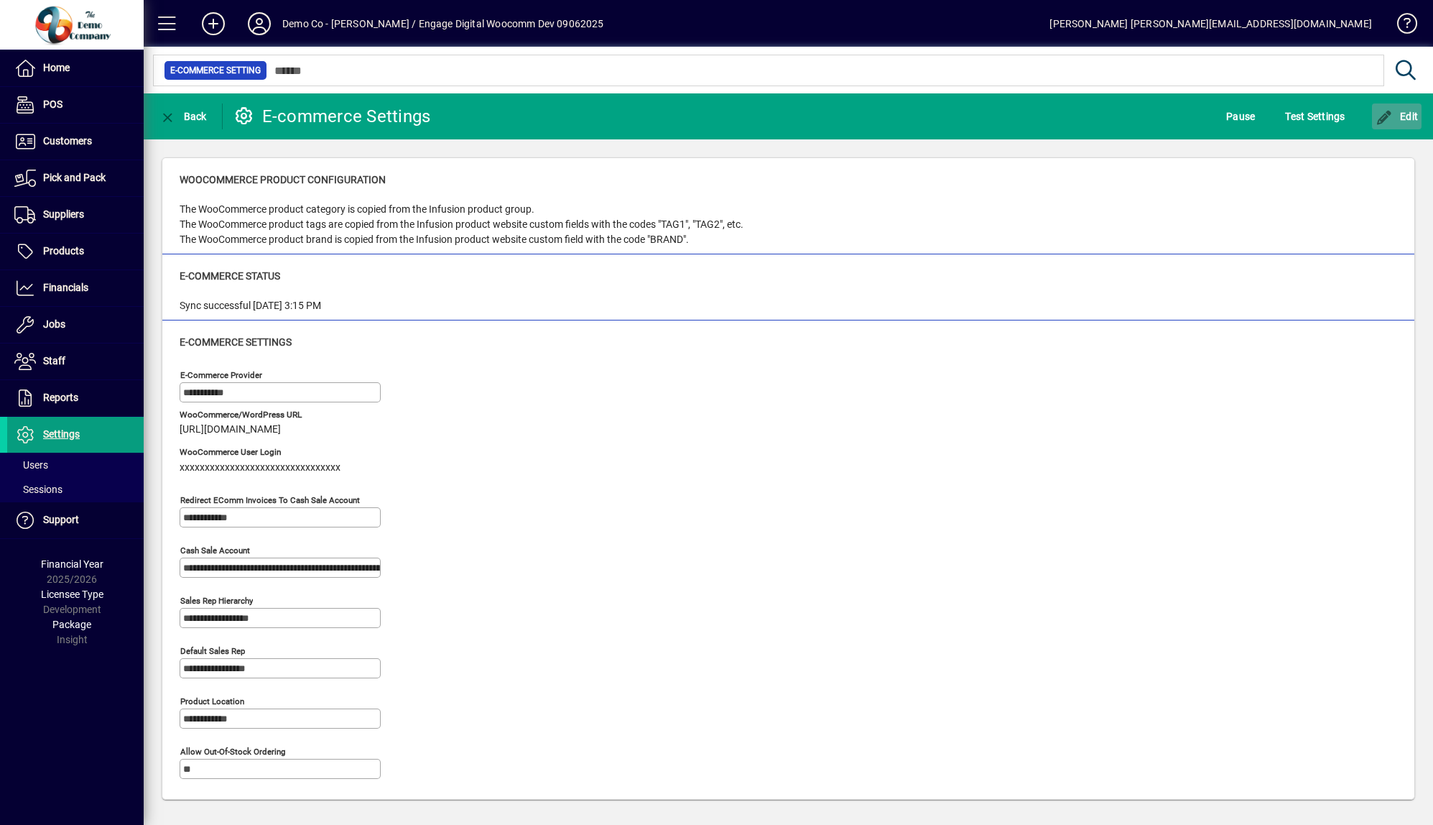 The width and height of the screenshot is (1433, 825). What do you see at coordinates (60, 397) in the screenshot?
I see `span: Reports` at bounding box center [60, 397].